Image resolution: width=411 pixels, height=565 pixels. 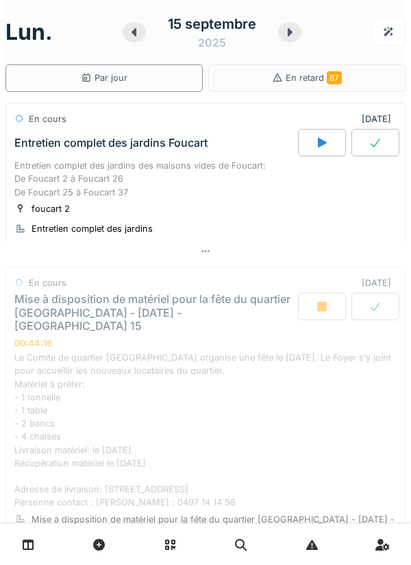 What do you see at coordinates (335, 77) in the screenshot?
I see `span: 87` at bounding box center [335, 77].